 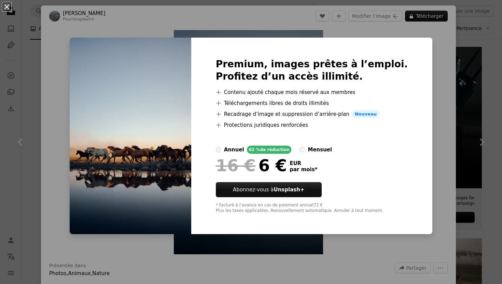 I want to click on div: * Facturé à l’avance en cas de paiement annuel 72 € Plus les taxes applicables. Renouvellement au..., so click(x=312, y=208).